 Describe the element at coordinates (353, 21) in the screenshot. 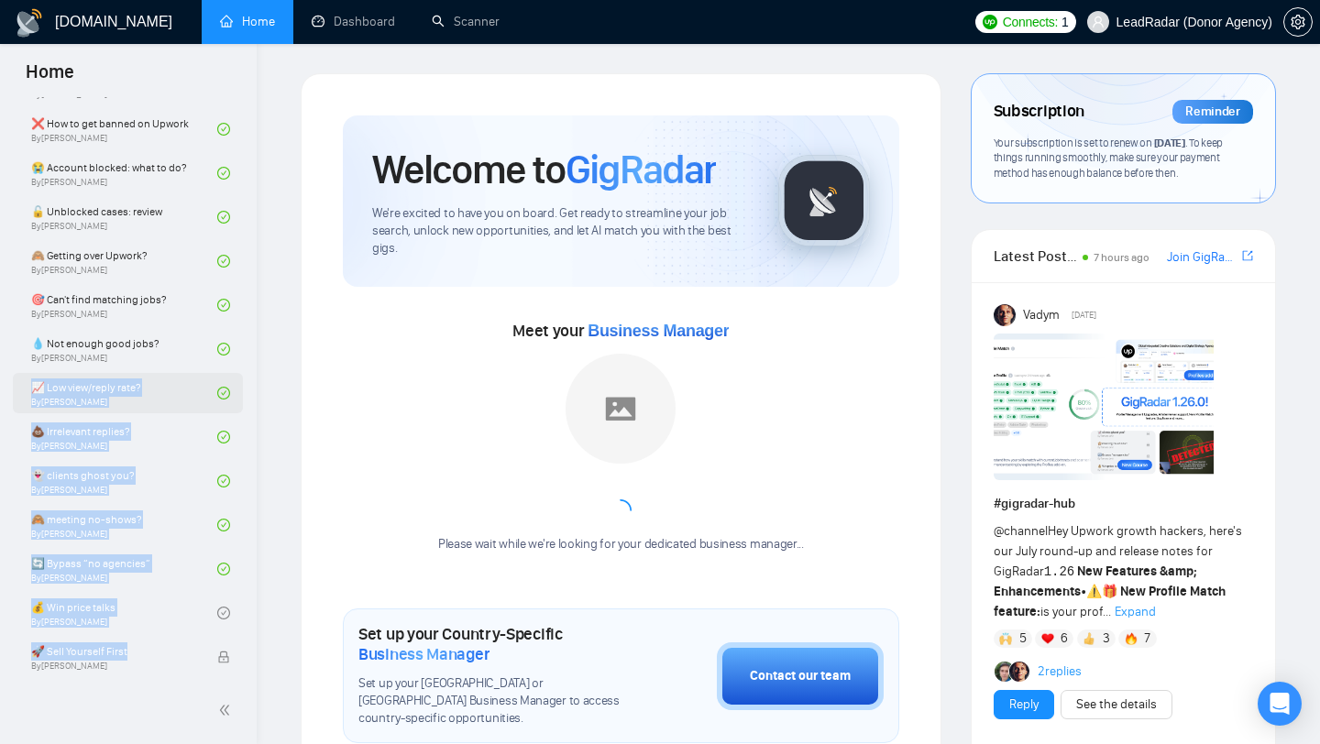

I see `a: dashboardDashboard` at that location.